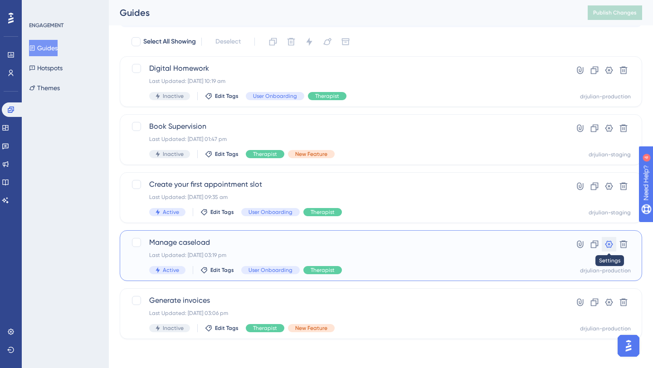 This screenshot has width=653, height=368. Describe the element at coordinates (46, 25) in the screenshot. I see `div: ENGAGEMENT` at that location.